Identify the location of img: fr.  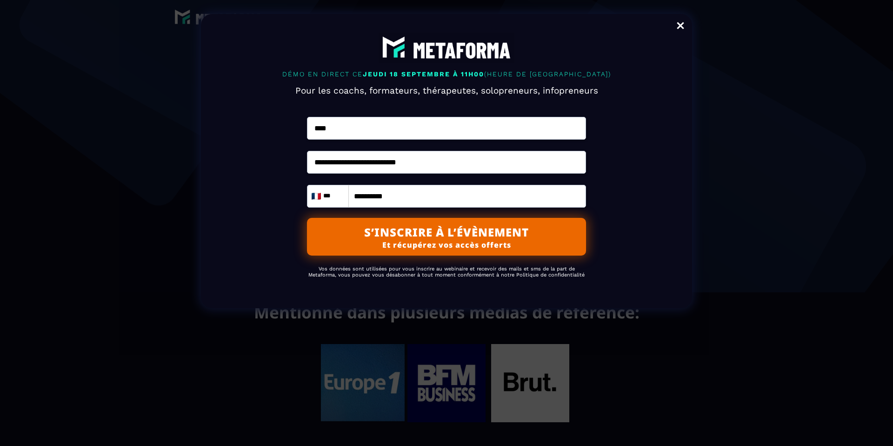
(316, 196).